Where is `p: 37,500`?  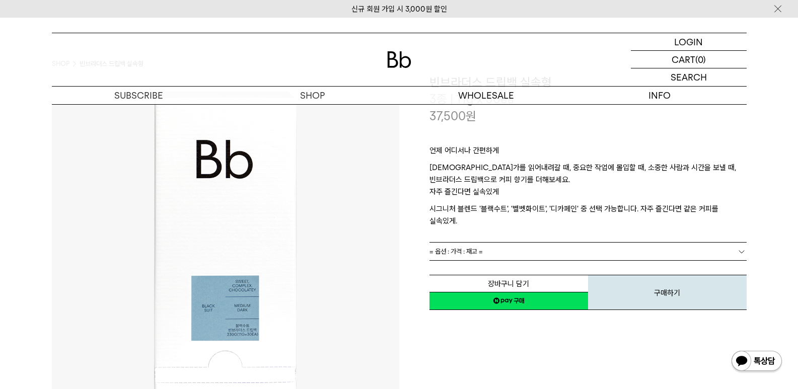
p: 37,500 is located at coordinates (453, 116).